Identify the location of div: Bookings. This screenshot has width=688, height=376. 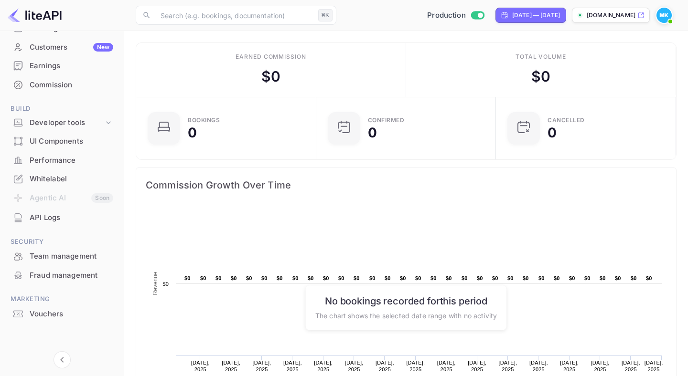
(204, 120).